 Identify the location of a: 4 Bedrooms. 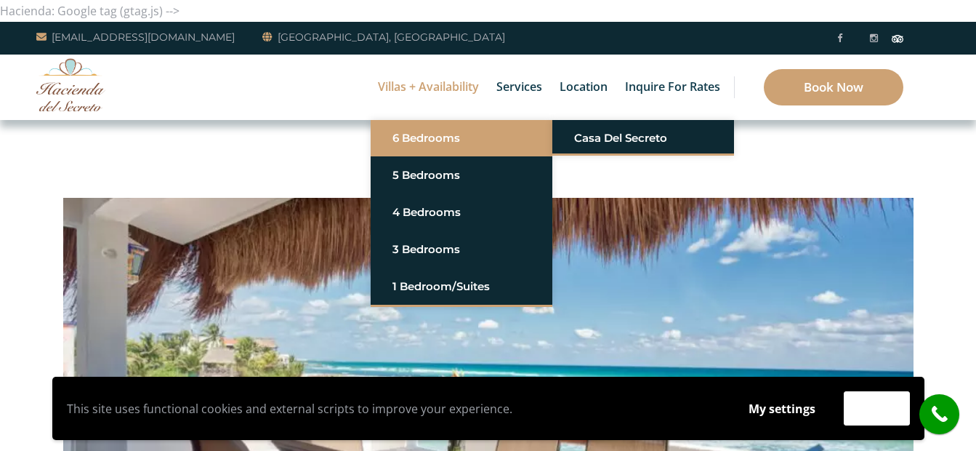
(462, 212).